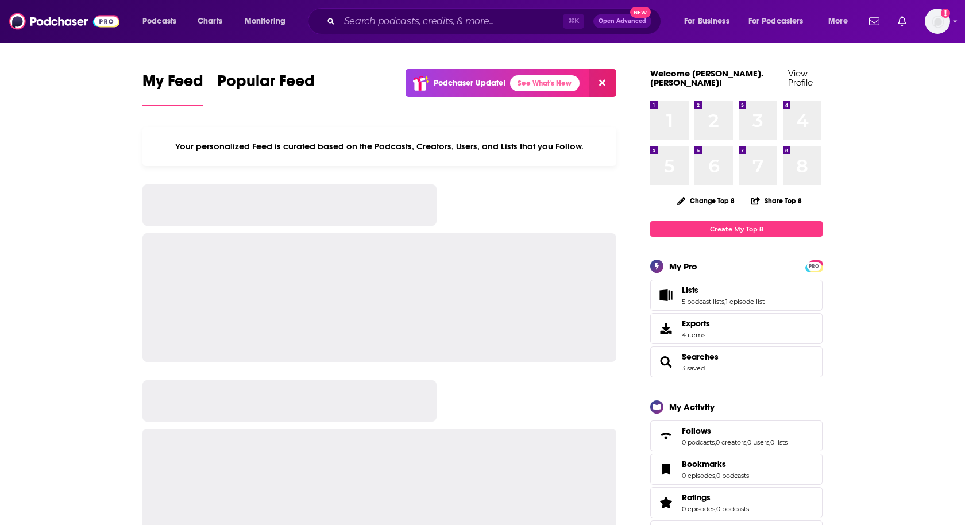 This screenshot has width=965, height=525. Describe the element at coordinates (776, 200) in the screenshot. I see `button: Share Top 8` at that location.